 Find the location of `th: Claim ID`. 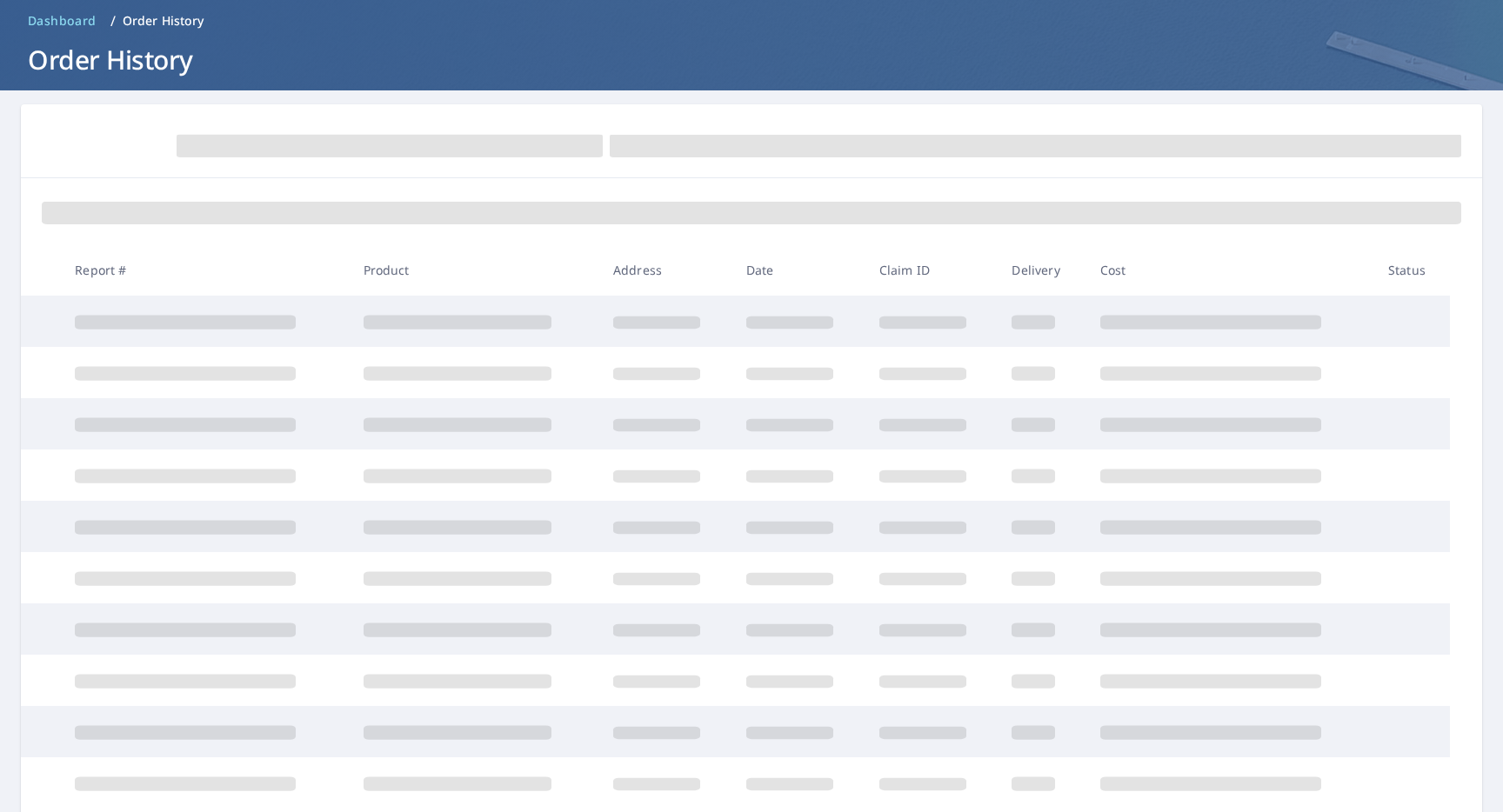

th: Claim ID is located at coordinates (931, 270).